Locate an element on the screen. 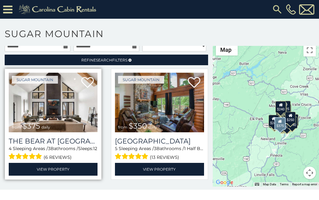  div: $375 is located at coordinates (280, 123).